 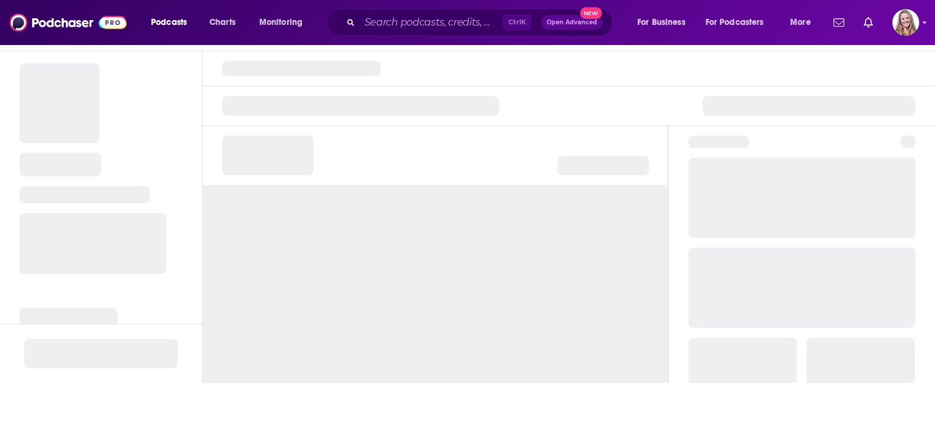 What do you see at coordinates (572, 23) in the screenshot?
I see `button: Open AdvancedNew` at bounding box center [572, 23].